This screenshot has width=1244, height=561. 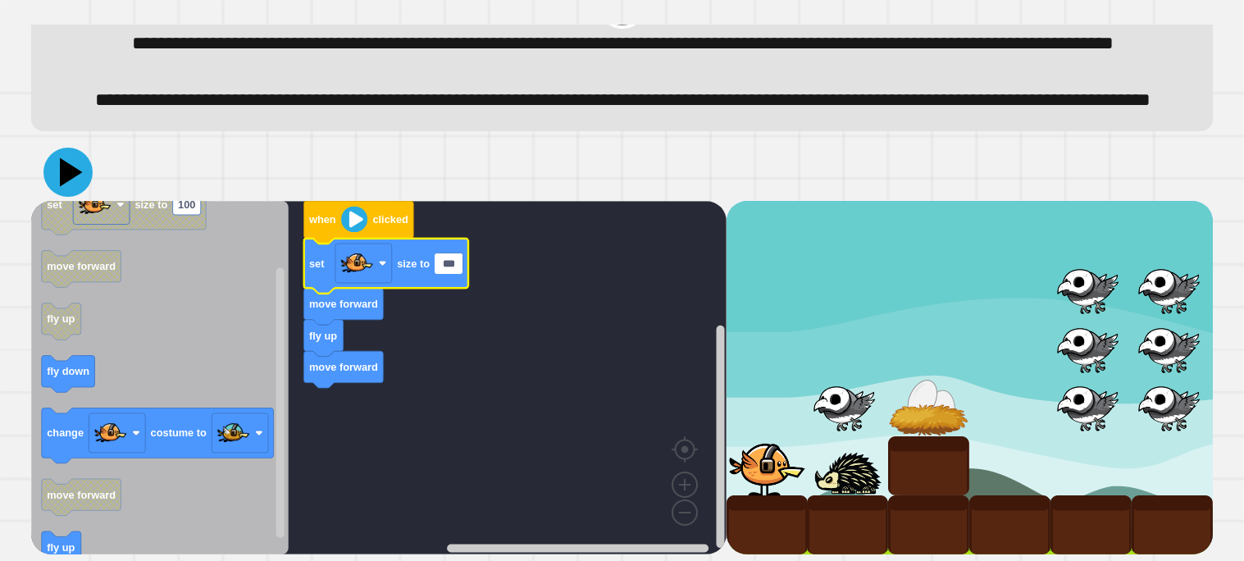 What do you see at coordinates (68, 371) in the screenshot?
I see `text: fly down` at bounding box center [68, 371].